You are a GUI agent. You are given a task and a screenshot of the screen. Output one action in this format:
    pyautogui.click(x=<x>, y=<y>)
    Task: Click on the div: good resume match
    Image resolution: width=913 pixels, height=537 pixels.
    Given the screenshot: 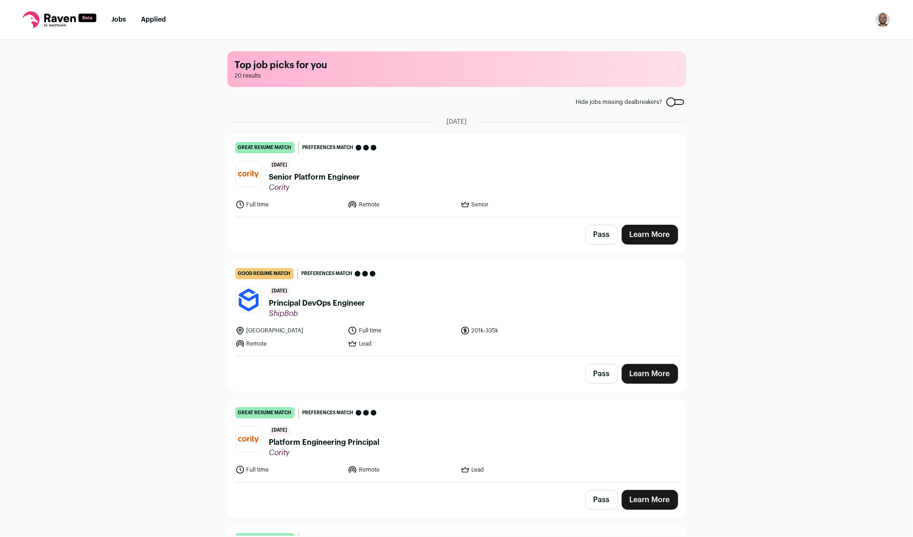 What is the action you would take?
    pyautogui.click(x=265, y=274)
    